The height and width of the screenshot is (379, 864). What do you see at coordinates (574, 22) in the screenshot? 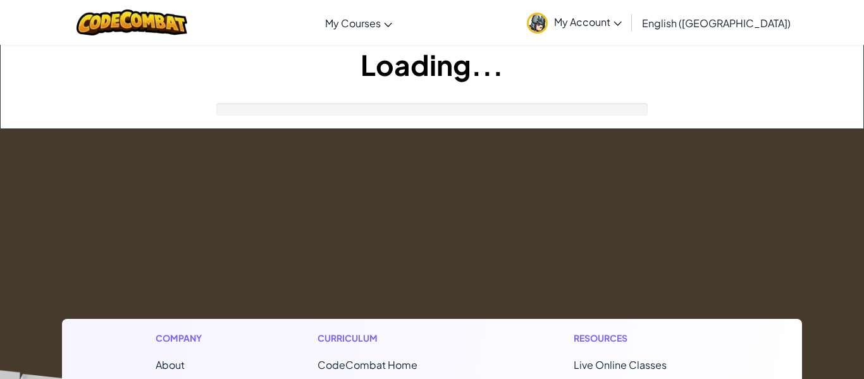
I see `a: My Account` at bounding box center [574, 22].